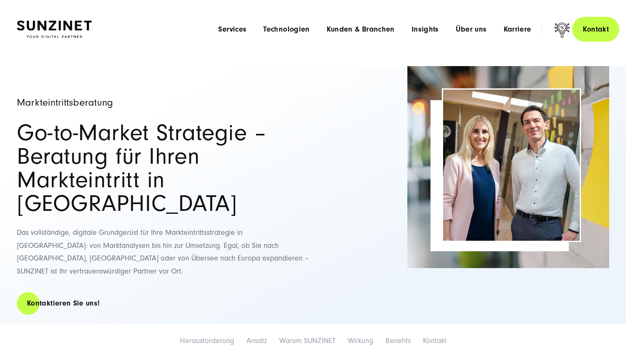 This screenshot has width=626, height=351. I want to click on a: Ansatz, so click(257, 340).